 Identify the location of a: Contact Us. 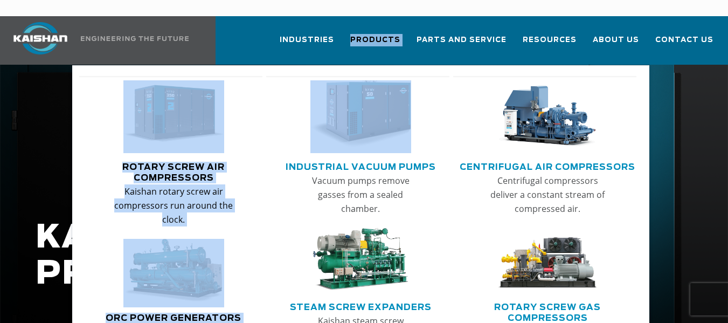
(684, 44).